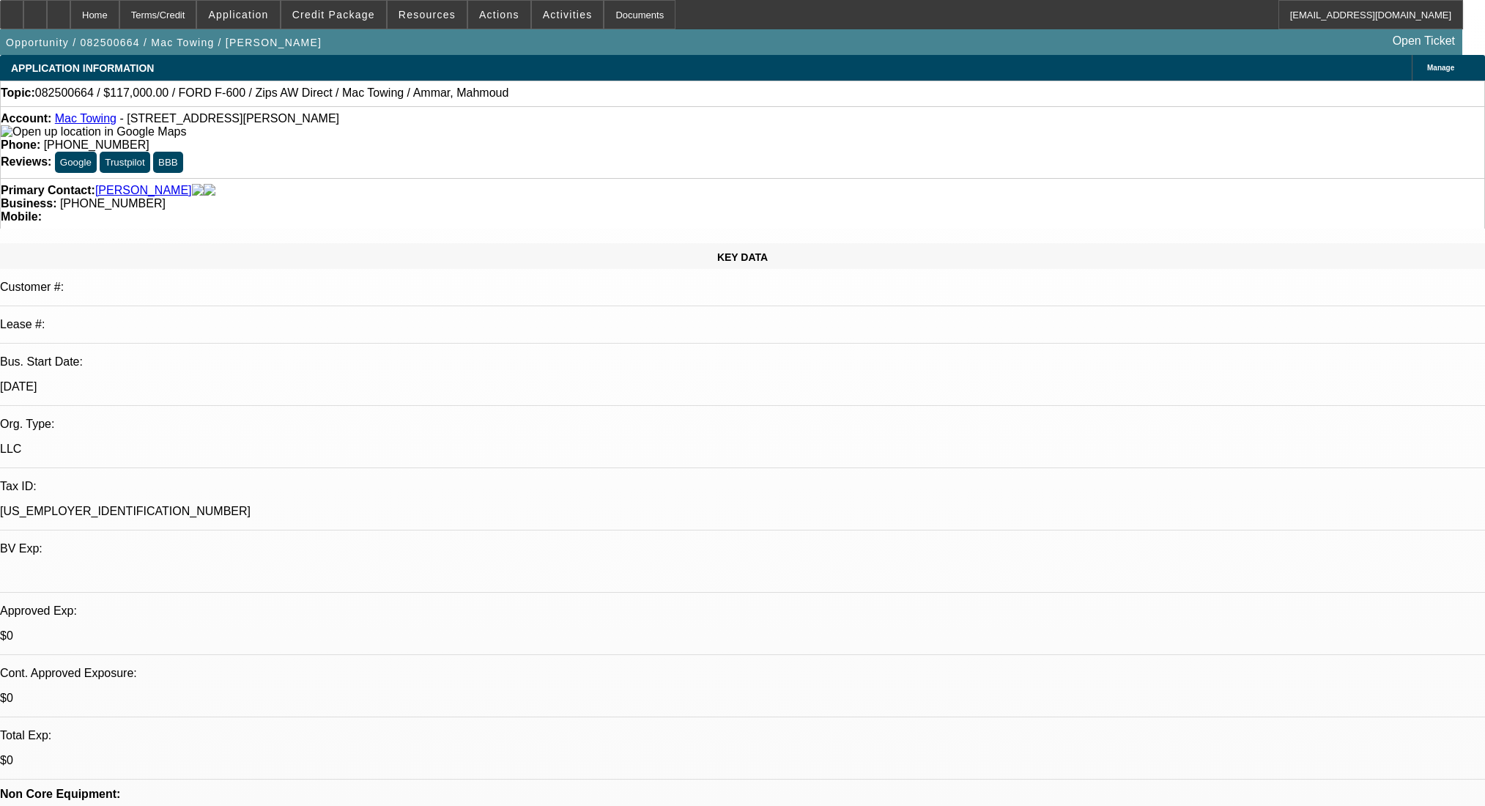 The width and height of the screenshot is (1485, 806). Describe the element at coordinates (82, 68) in the screenshot. I see `span: APPLICATION INFORMATION` at that location.